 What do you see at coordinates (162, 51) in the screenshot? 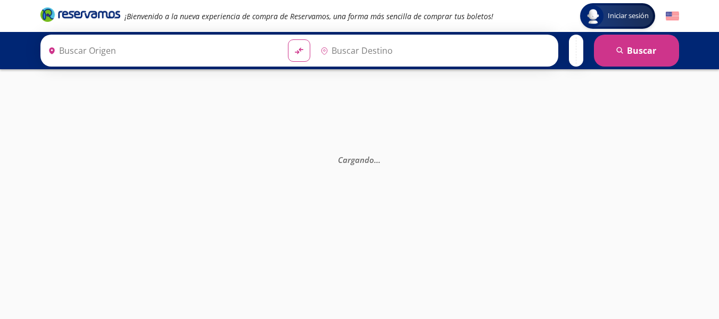
I see `input: Buscar Origen` at bounding box center [162, 51].